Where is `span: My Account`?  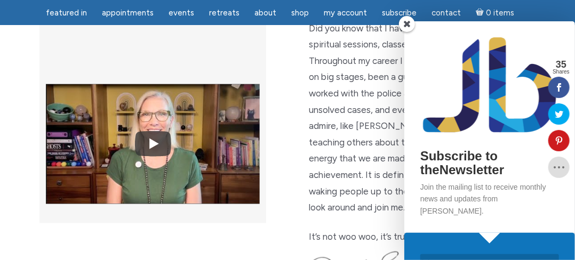 span: My Account is located at coordinates (345, 13).